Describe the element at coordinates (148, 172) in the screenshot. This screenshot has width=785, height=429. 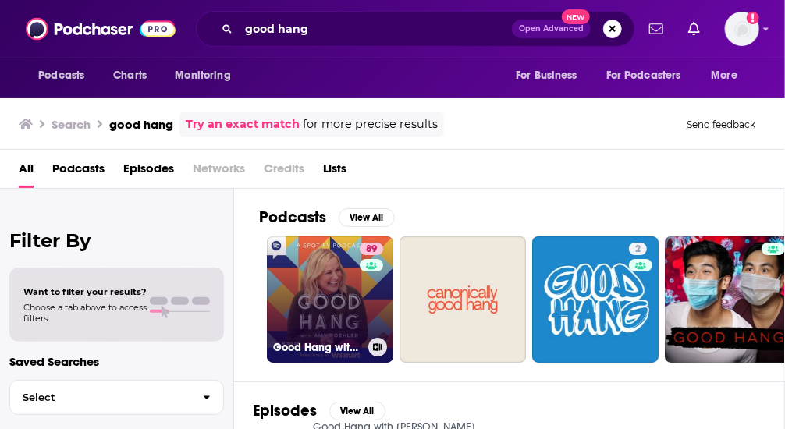
I see `a: Episodes` at that location.